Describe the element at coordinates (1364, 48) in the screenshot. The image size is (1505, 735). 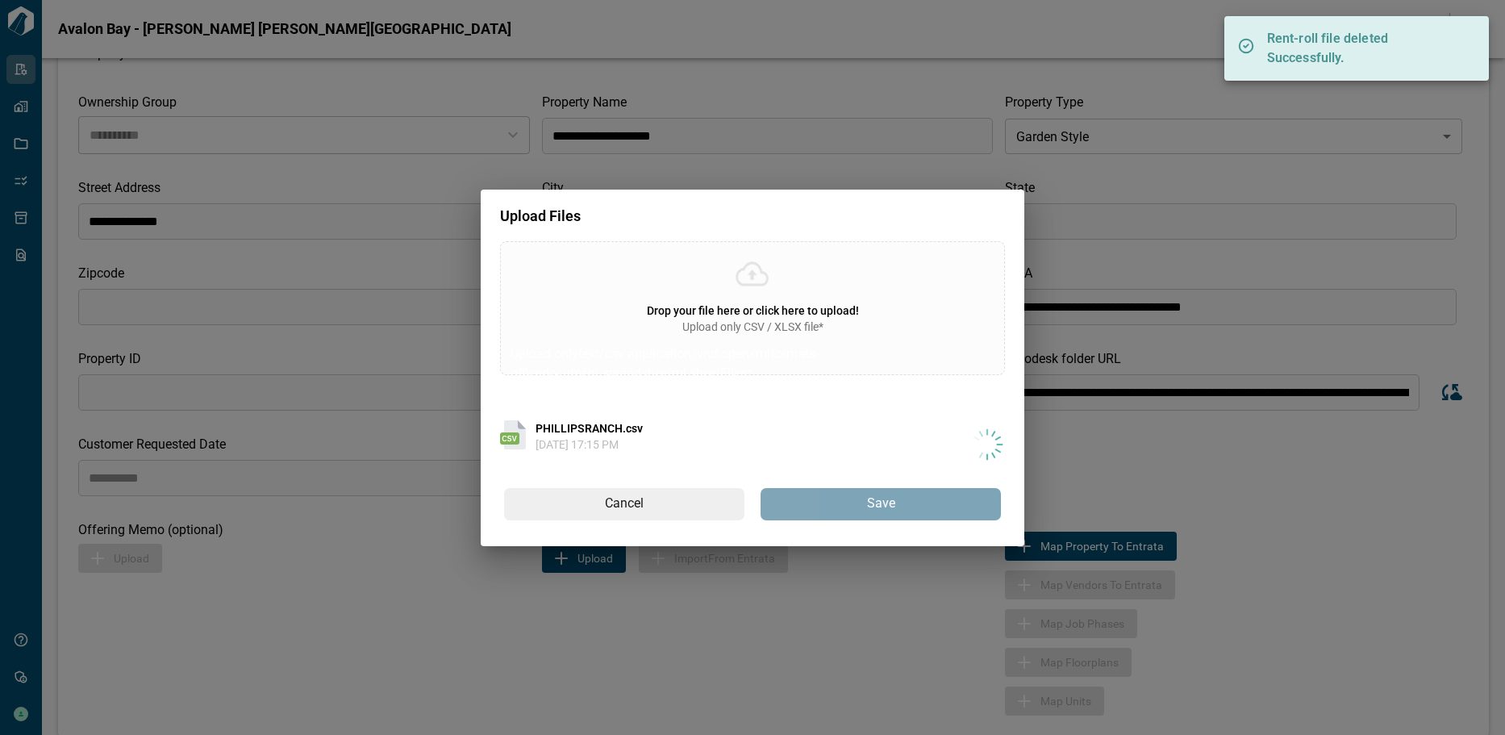
I see `p: Rent-roll file deleted Successfully.` at that location.